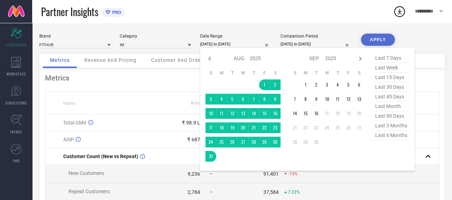 The height and width of the screenshot is (200, 452). I want to click on td: Thu Aug 14 2025, so click(254, 113).